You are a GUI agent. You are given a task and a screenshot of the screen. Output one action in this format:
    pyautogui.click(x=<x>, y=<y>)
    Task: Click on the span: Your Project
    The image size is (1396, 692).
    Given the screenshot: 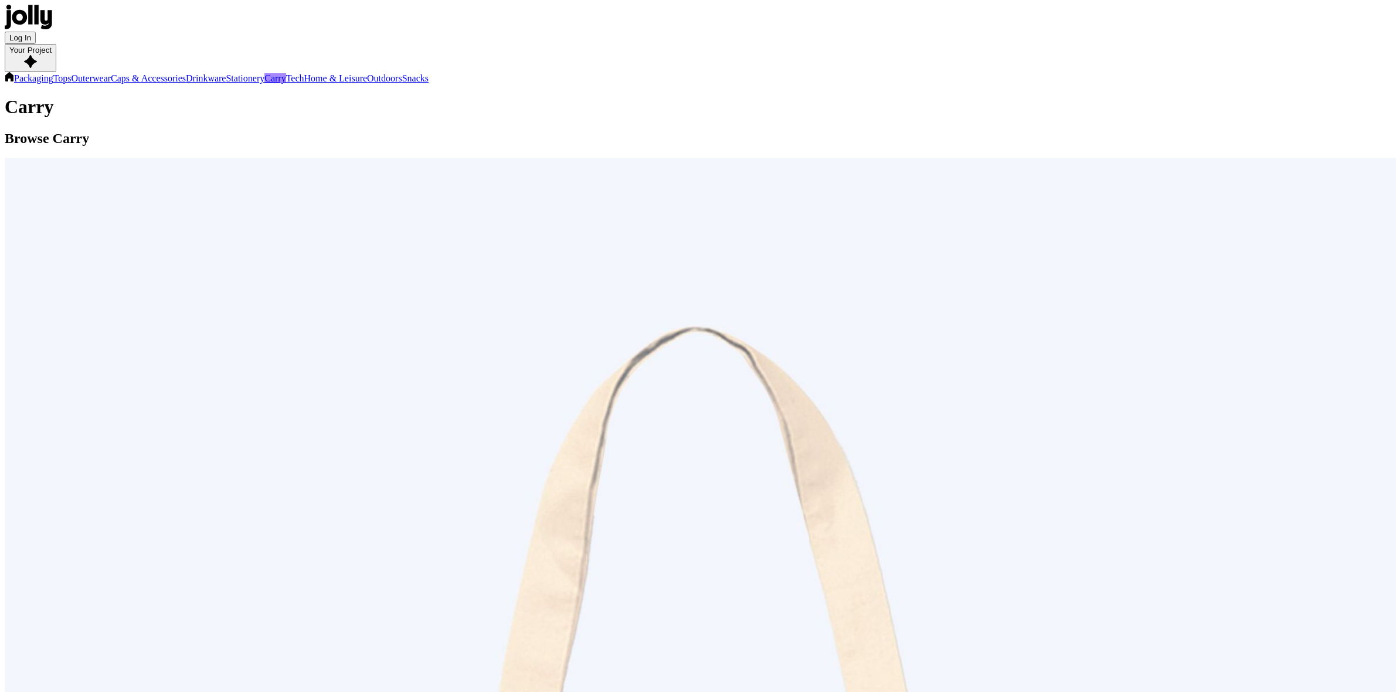 What is the action you would take?
    pyautogui.click(x=30, y=50)
    